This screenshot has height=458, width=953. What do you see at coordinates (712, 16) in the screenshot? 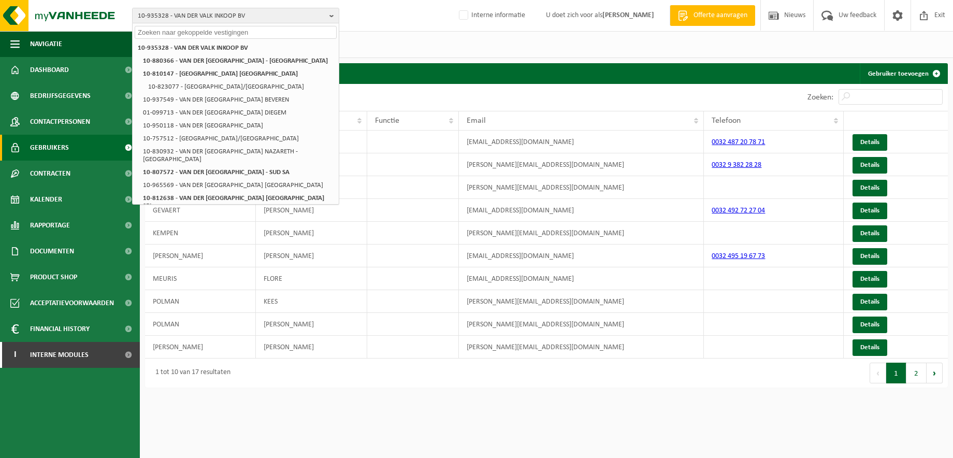
I see `a: Offerte aanvragen` at bounding box center [712, 16].